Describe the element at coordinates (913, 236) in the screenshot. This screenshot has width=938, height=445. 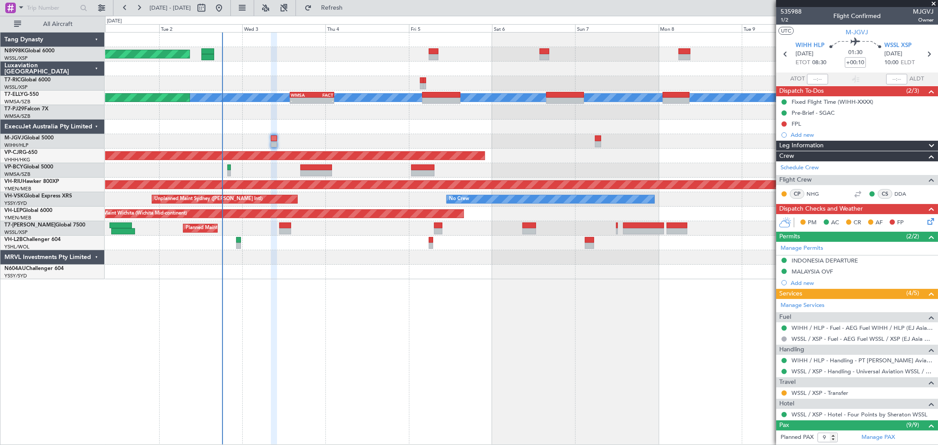
I see `span: (2/2)` at that location.